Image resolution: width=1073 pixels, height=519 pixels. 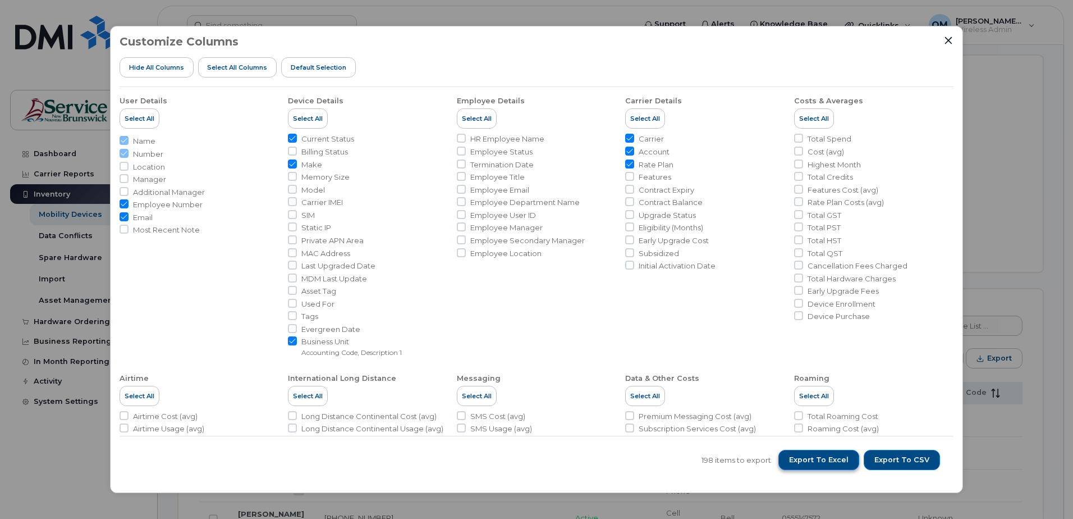 I want to click on div: Roaming, so click(x=812, y=378).